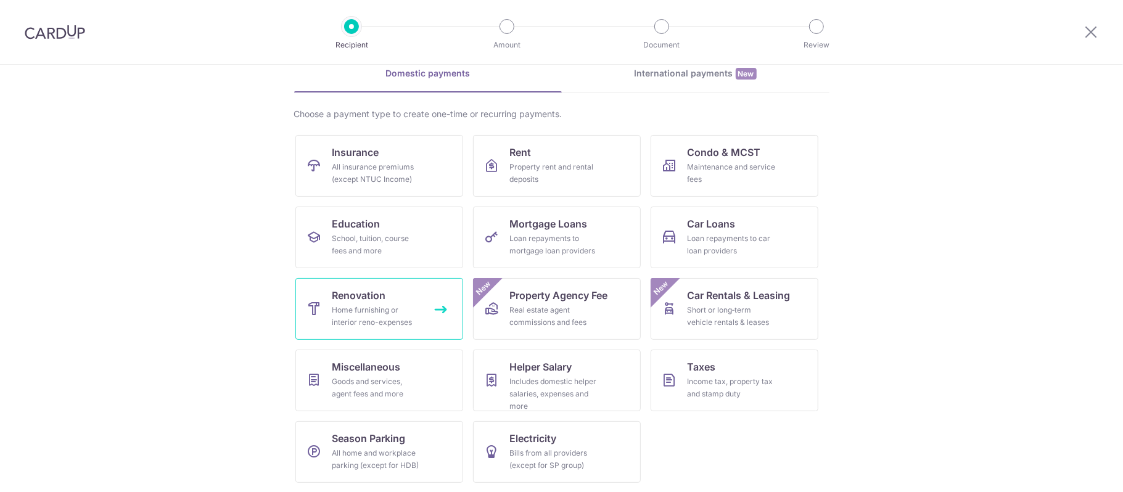 This screenshot has height=492, width=1123. What do you see at coordinates (732, 388) in the screenshot?
I see `div: Income tax, property tax and stamp duty` at bounding box center [732, 388].